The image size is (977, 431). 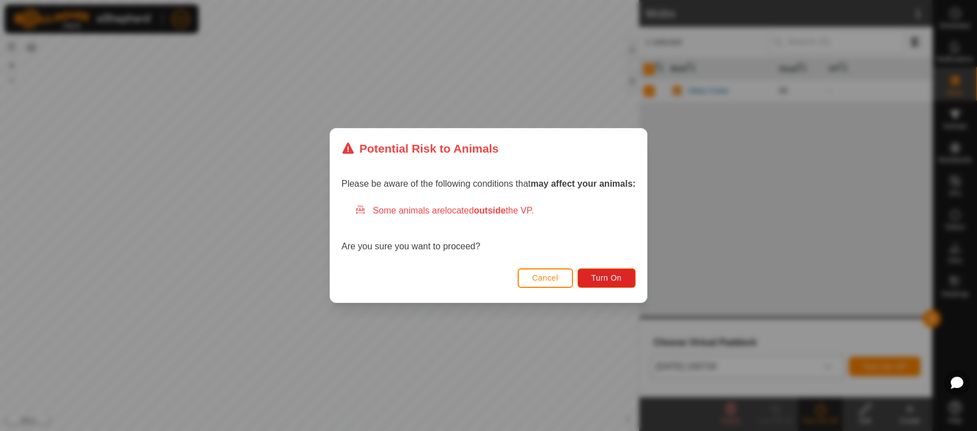 I want to click on div: Some animals are, so click(x=495, y=211).